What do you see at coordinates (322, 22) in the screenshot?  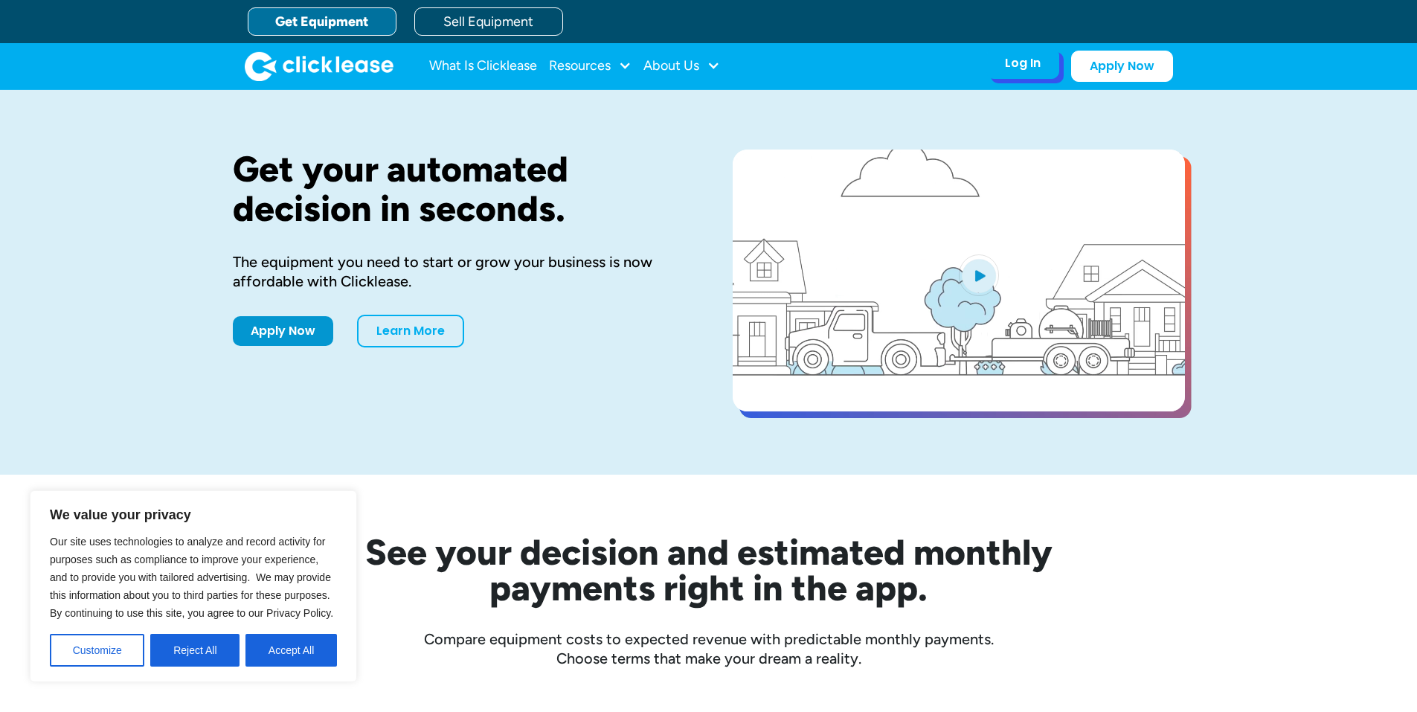 I see `a: Get Equipment` at bounding box center [322, 22].